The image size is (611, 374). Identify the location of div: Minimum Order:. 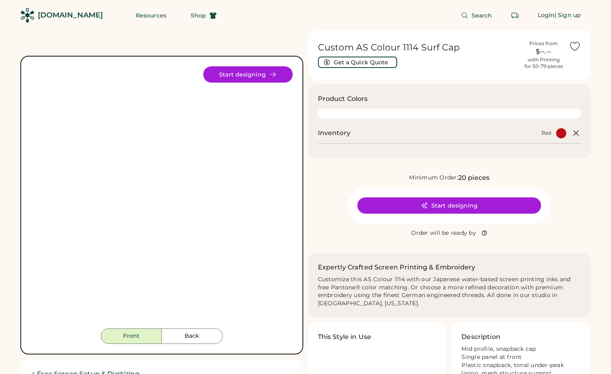
(433, 178).